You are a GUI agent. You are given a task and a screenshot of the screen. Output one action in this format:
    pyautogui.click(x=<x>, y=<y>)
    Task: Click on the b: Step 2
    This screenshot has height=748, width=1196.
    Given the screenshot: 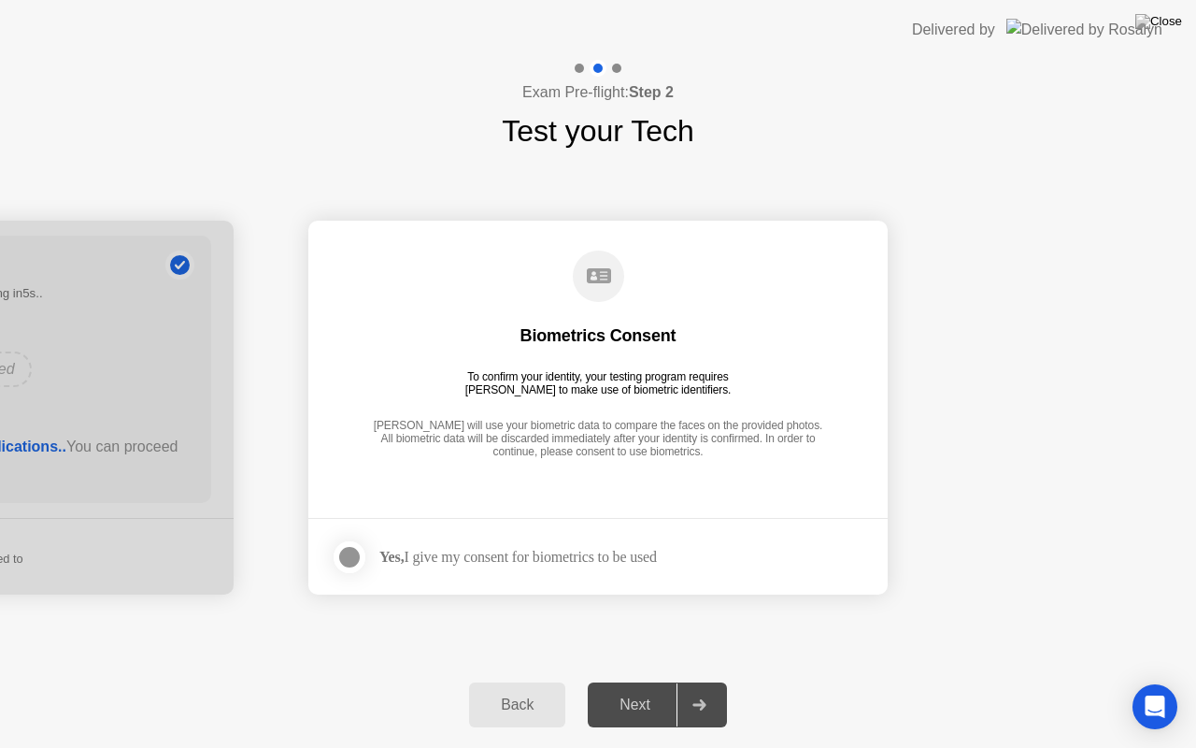 What is the action you would take?
    pyautogui.click(x=652, y=92)
    